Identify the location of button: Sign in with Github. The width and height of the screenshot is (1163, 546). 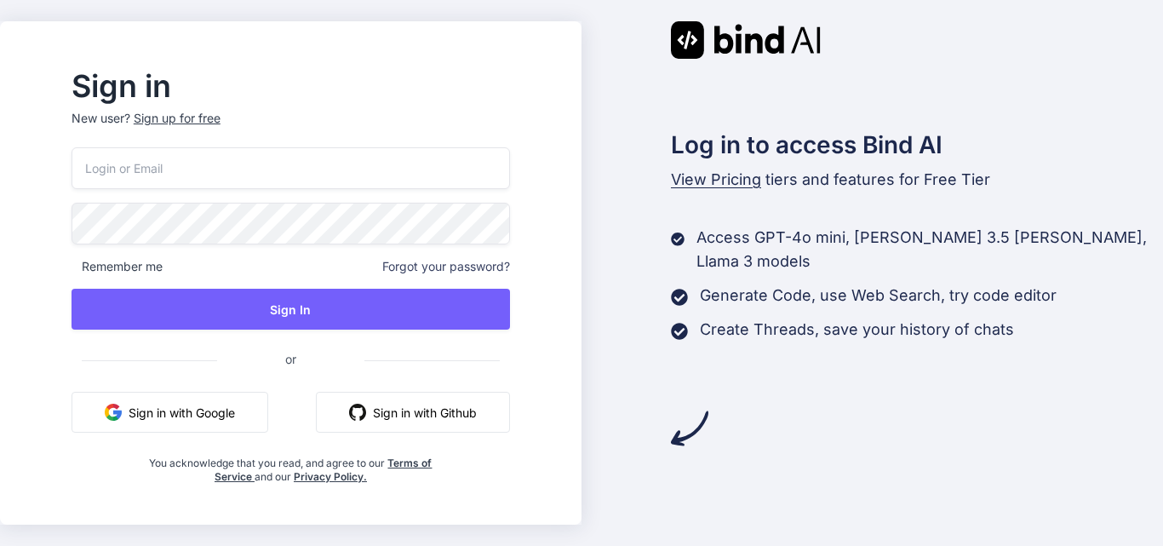
(413, 412).